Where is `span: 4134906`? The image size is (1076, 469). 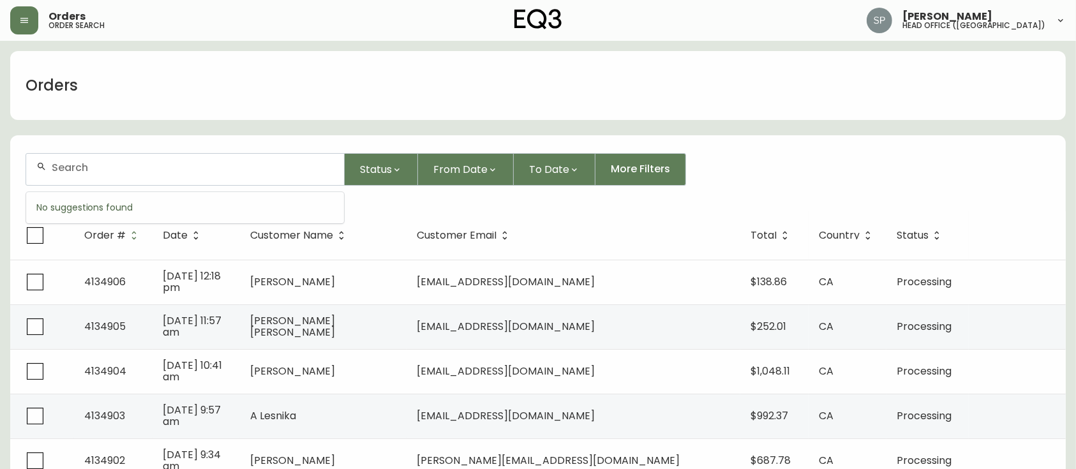
span: 4134906 is located at coordinates (105, 282).